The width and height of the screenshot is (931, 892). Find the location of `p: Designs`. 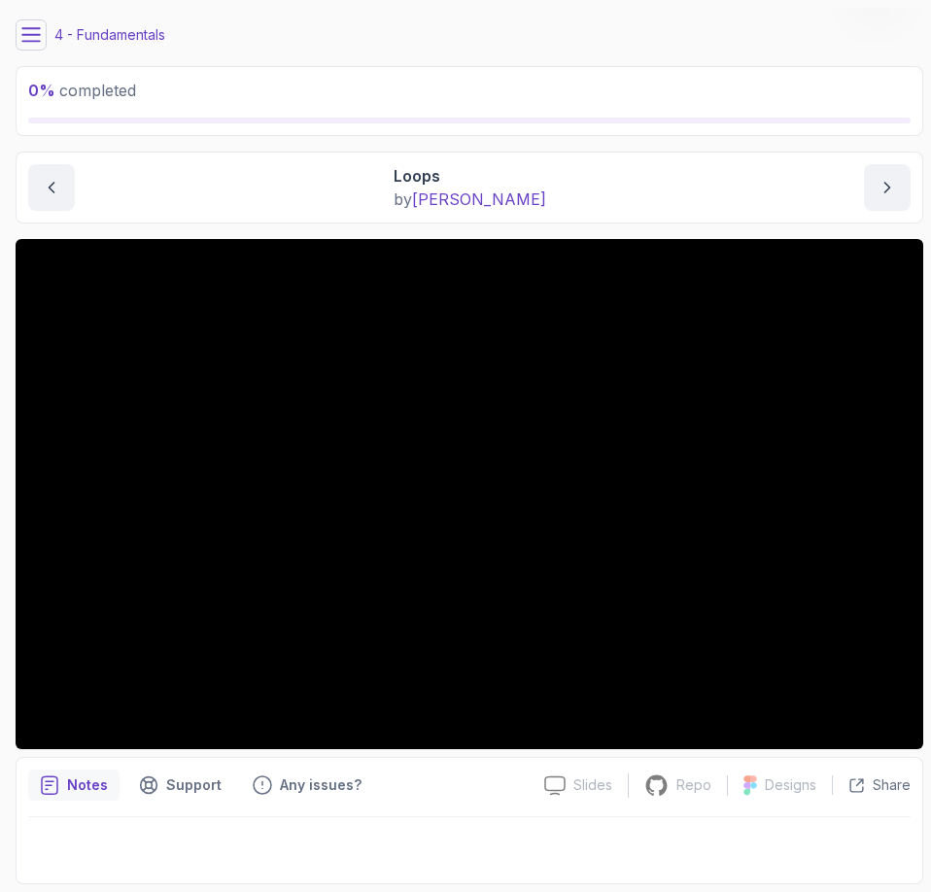

p: Designs is located at coordinates (790, 785).